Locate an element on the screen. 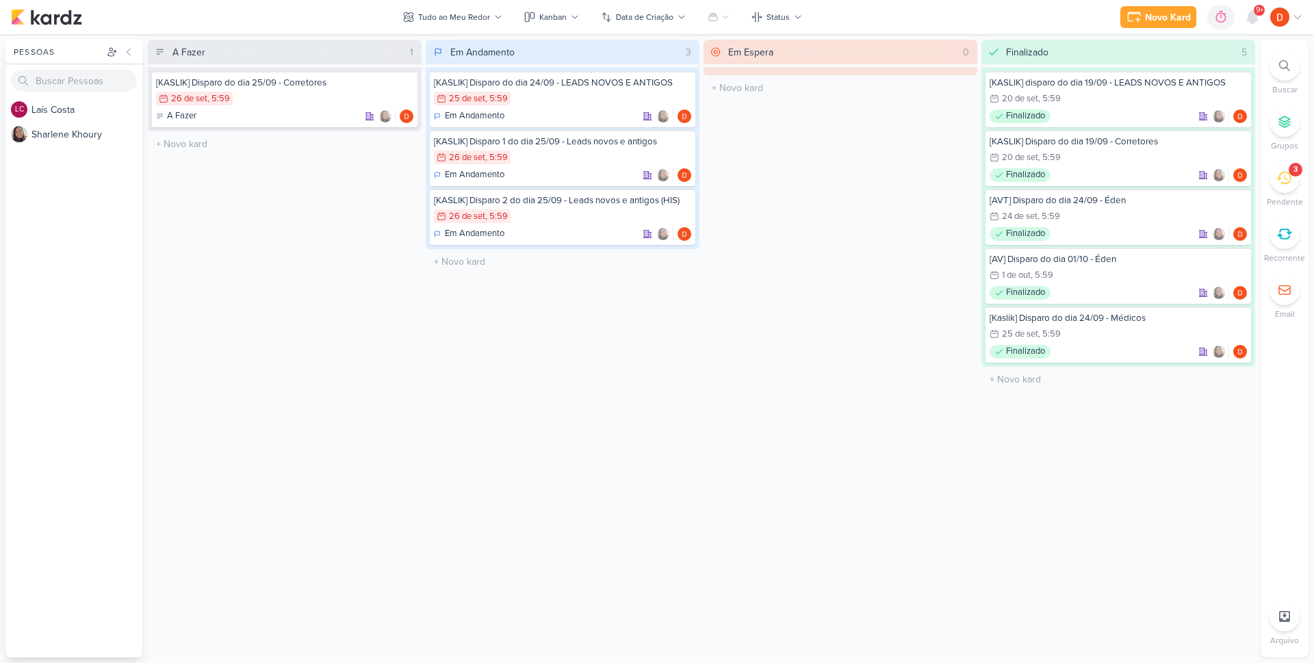 The image size is (1314, 663). p: Recorrente is located at coordinates (1285, 258).